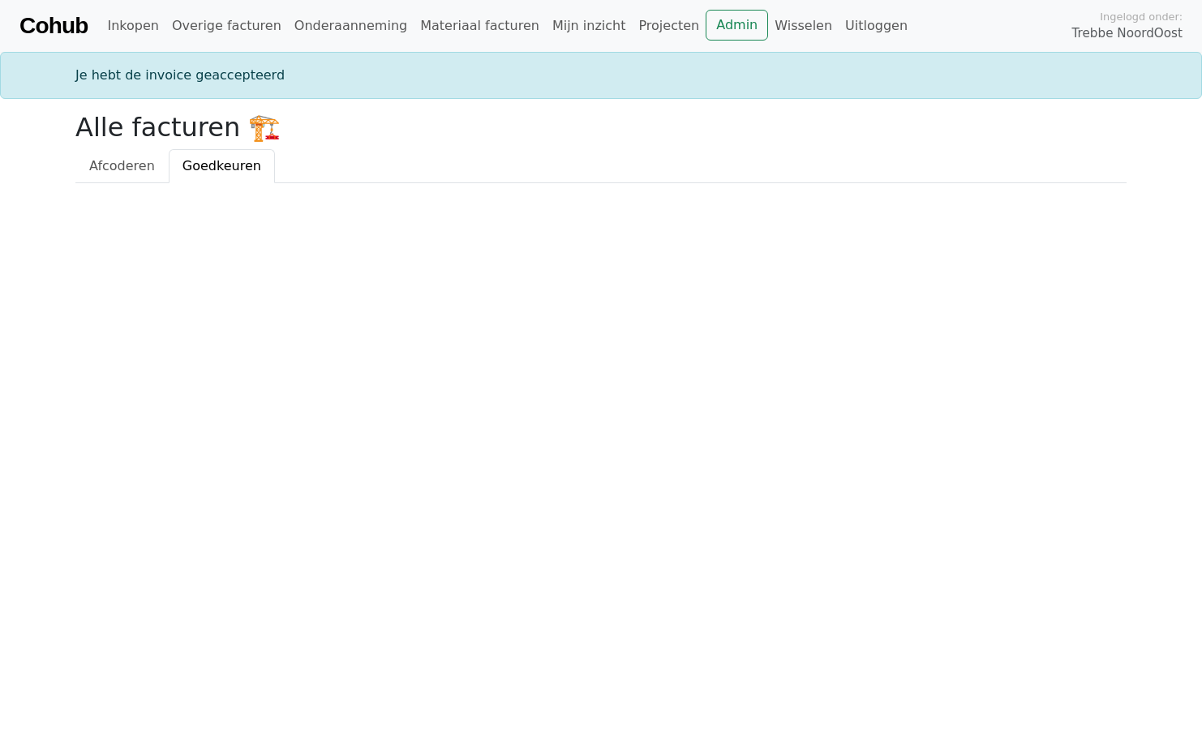 The image size is (1202, 749). I want to click on a: Admin, so click(736, 25).